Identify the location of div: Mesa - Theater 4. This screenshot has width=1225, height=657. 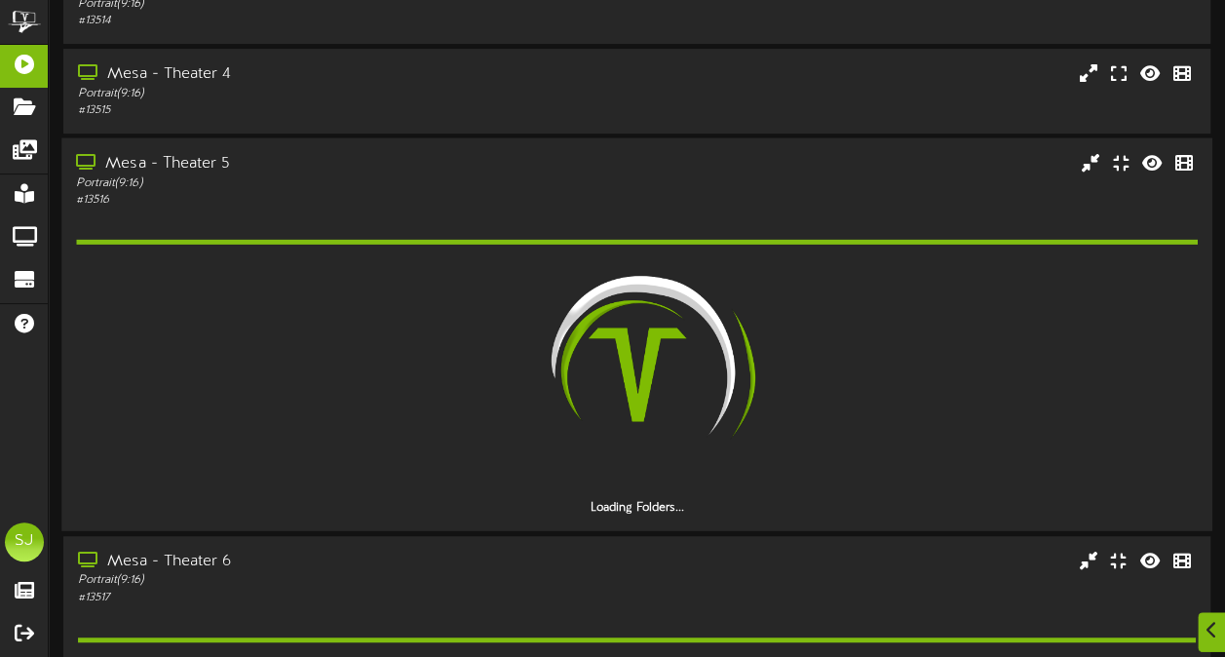
(302, 74).